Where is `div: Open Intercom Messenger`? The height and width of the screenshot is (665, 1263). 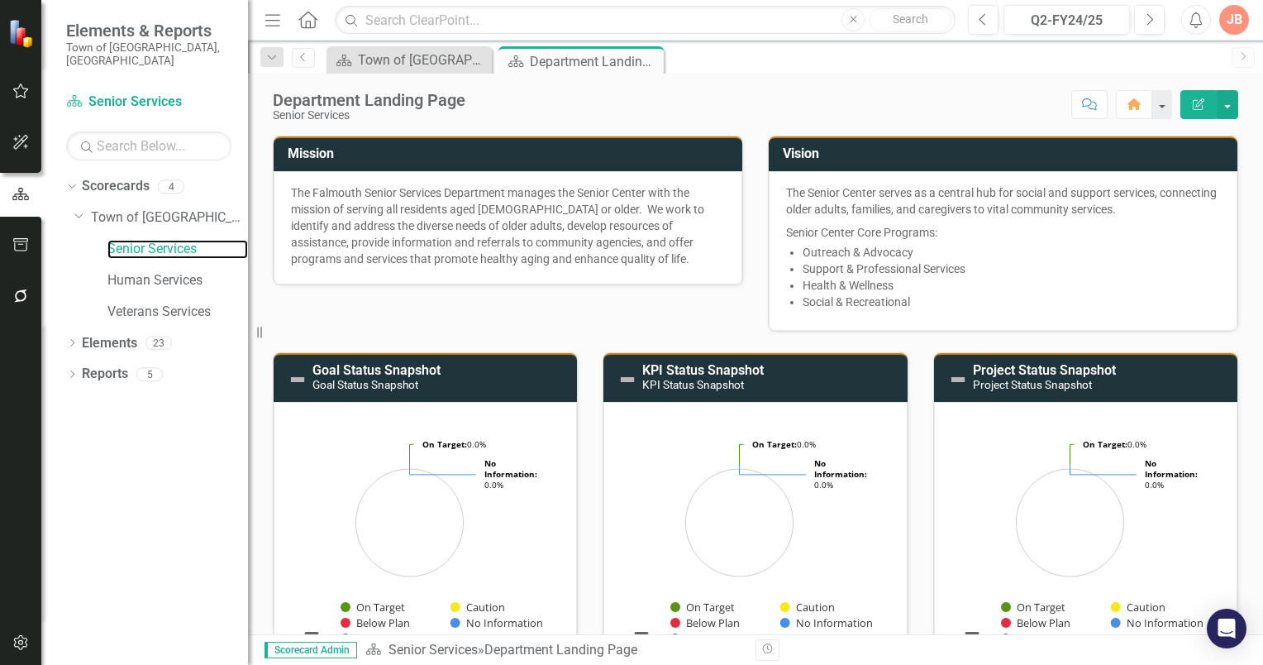
div: Open Intercom Messenger is located at coordinates (1227, 628).